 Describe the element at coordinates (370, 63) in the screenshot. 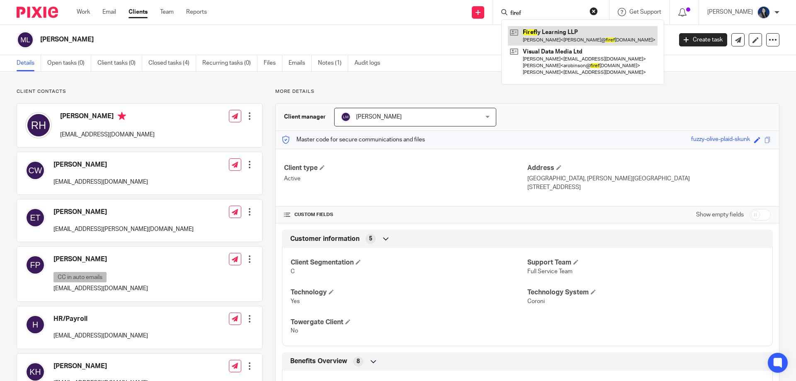

I see `a: Audit logs` at that location.